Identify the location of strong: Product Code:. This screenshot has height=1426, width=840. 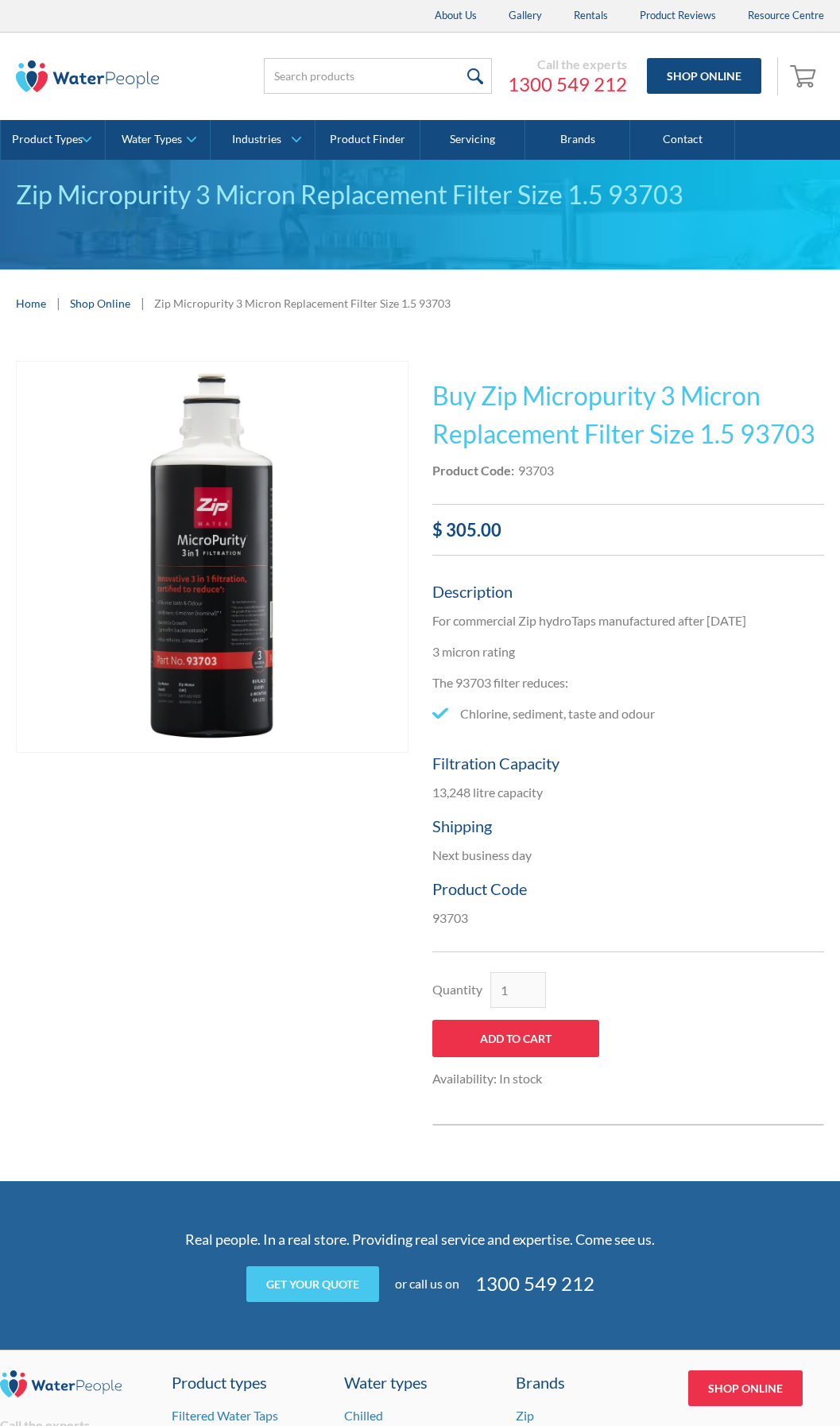
(472, 470).